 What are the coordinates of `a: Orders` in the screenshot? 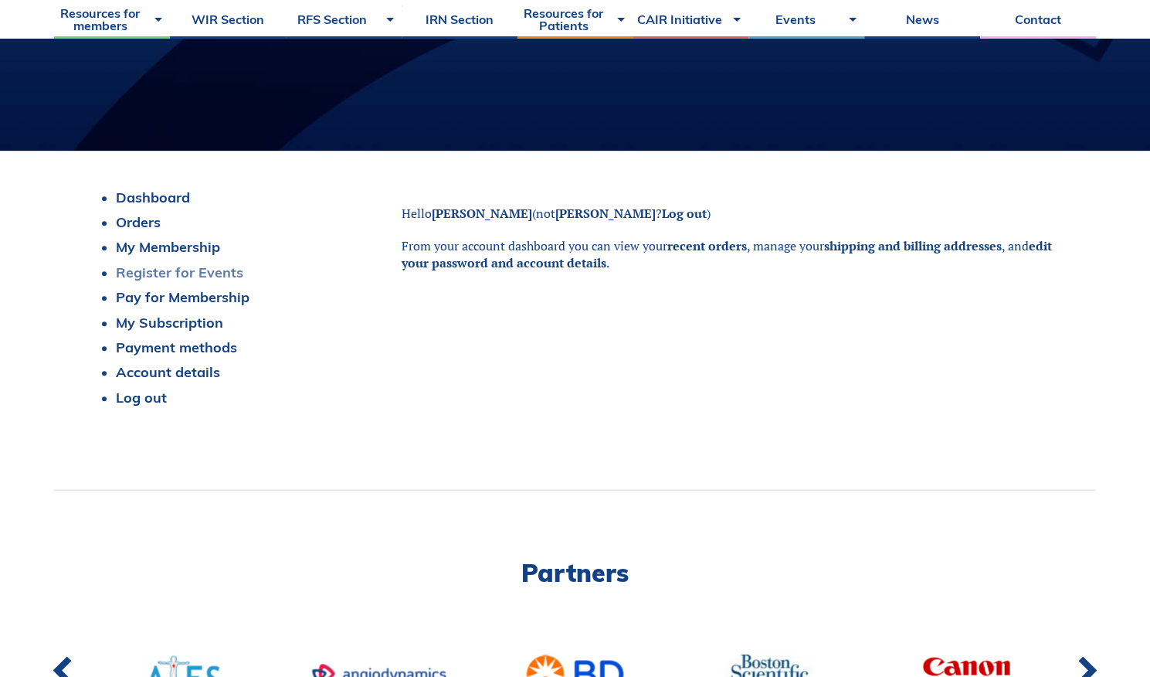 It's located at (138, 222).